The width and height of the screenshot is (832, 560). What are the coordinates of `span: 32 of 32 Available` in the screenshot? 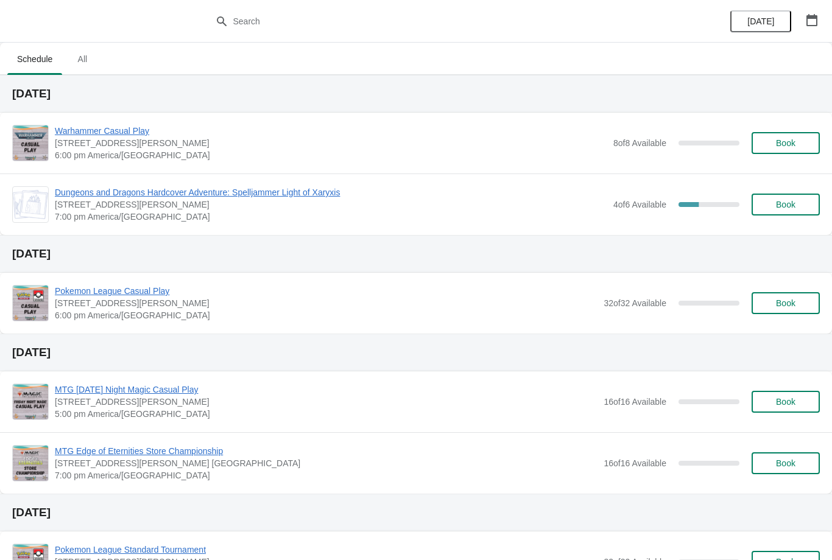 It's located at (635, 303).